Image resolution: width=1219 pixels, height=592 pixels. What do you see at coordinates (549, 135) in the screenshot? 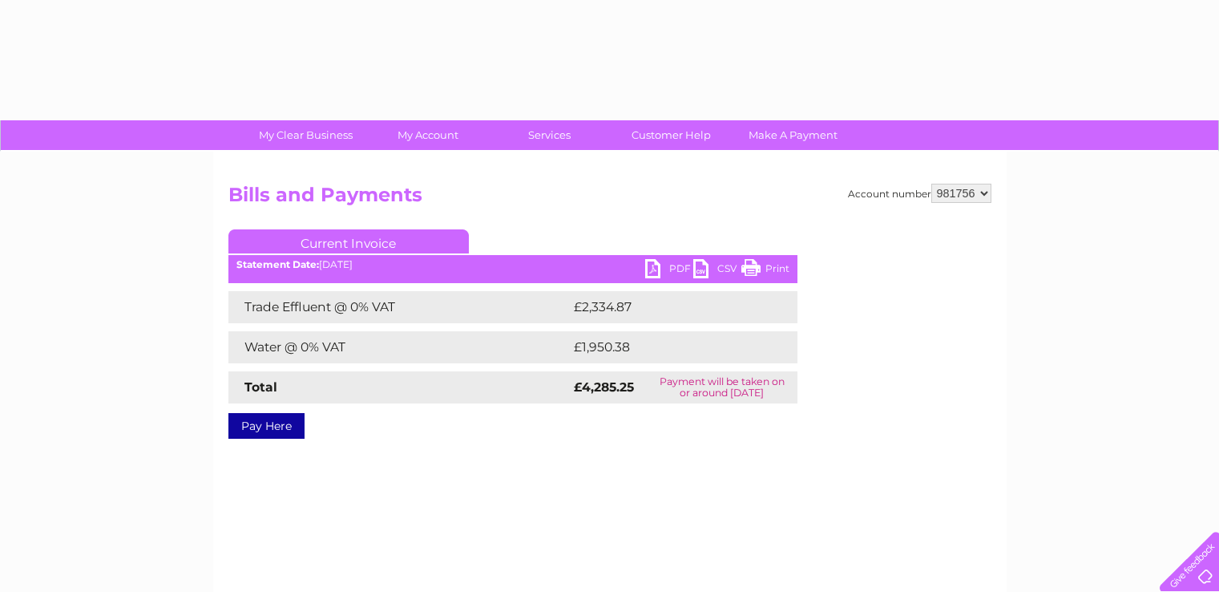
I see `a: Services` at bounding box center [549, 135].